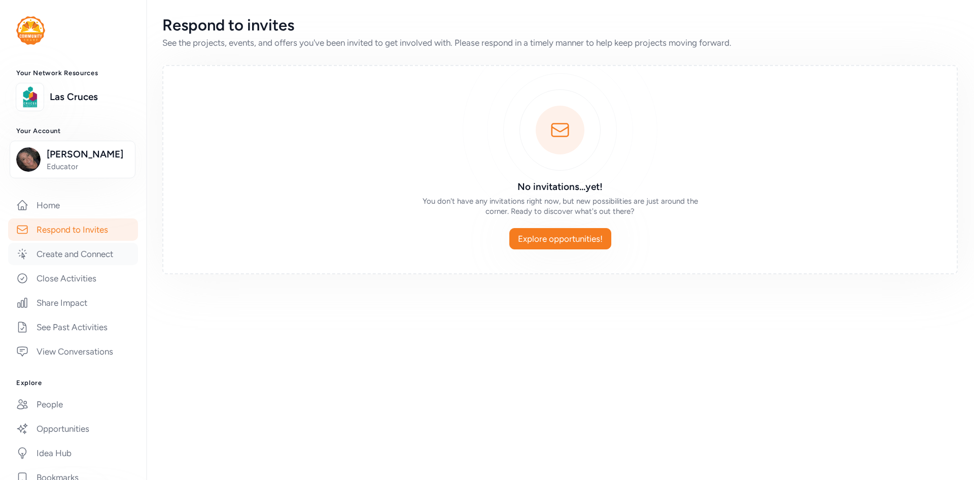 This screenshot has width=974, height=480. What do you see at coordinates (73, 254) in the screenshot?
I see `a: Create and Connect` at bounding box center [73, 254].